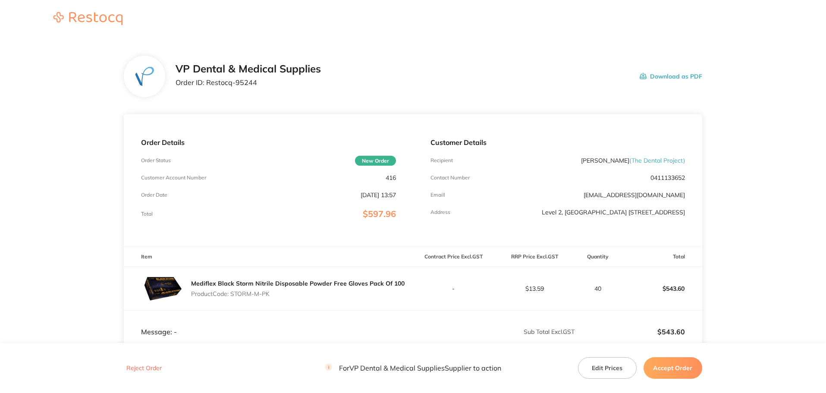 The height and width of the screenshot is (393, 826). I want to click on td: Message: -, so click(268, 323).